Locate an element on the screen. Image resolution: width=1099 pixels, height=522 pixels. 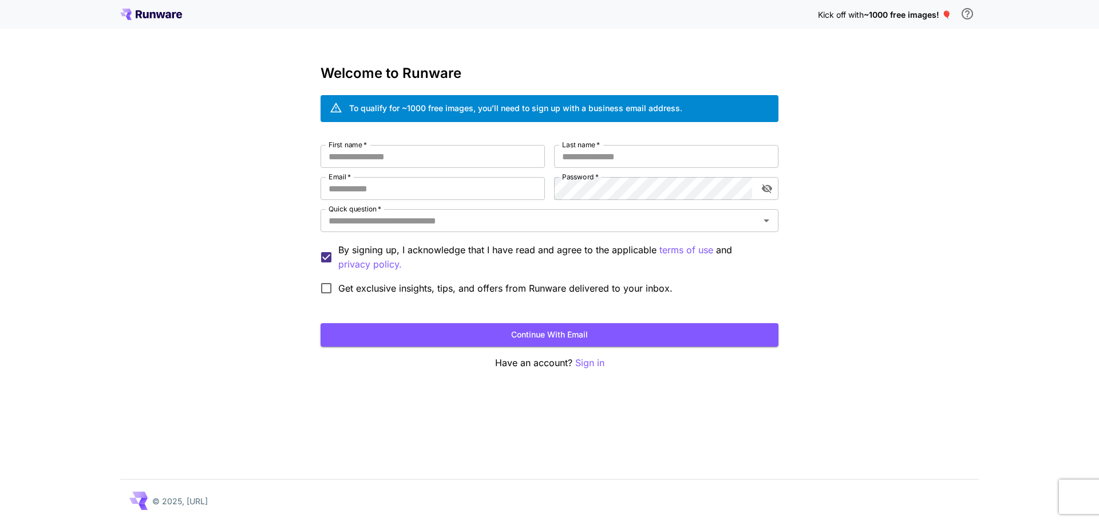
p: terms of use is located at coordinates (687, 250).